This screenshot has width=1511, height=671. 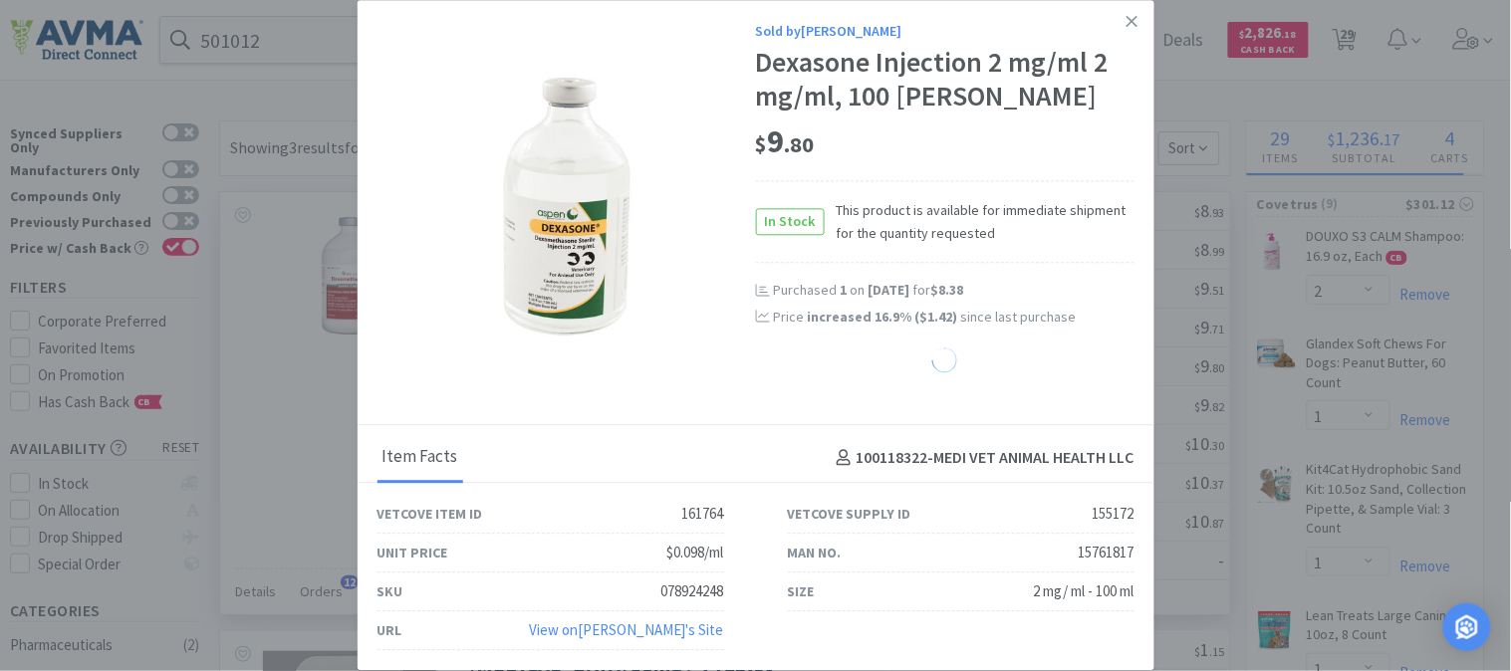 What do you see at coordinates (954, 317) in the screenshot?
I see `div: Price since last purchase` at bounding box center [954, 317].